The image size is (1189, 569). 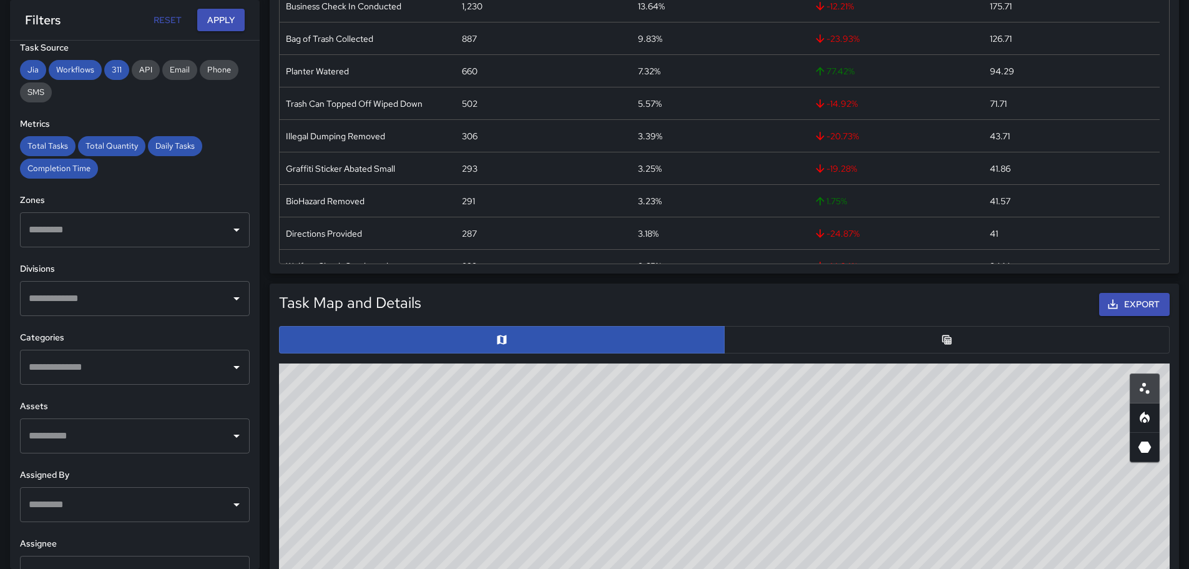 I want to click on div: 502, so click(x=469, y=104).